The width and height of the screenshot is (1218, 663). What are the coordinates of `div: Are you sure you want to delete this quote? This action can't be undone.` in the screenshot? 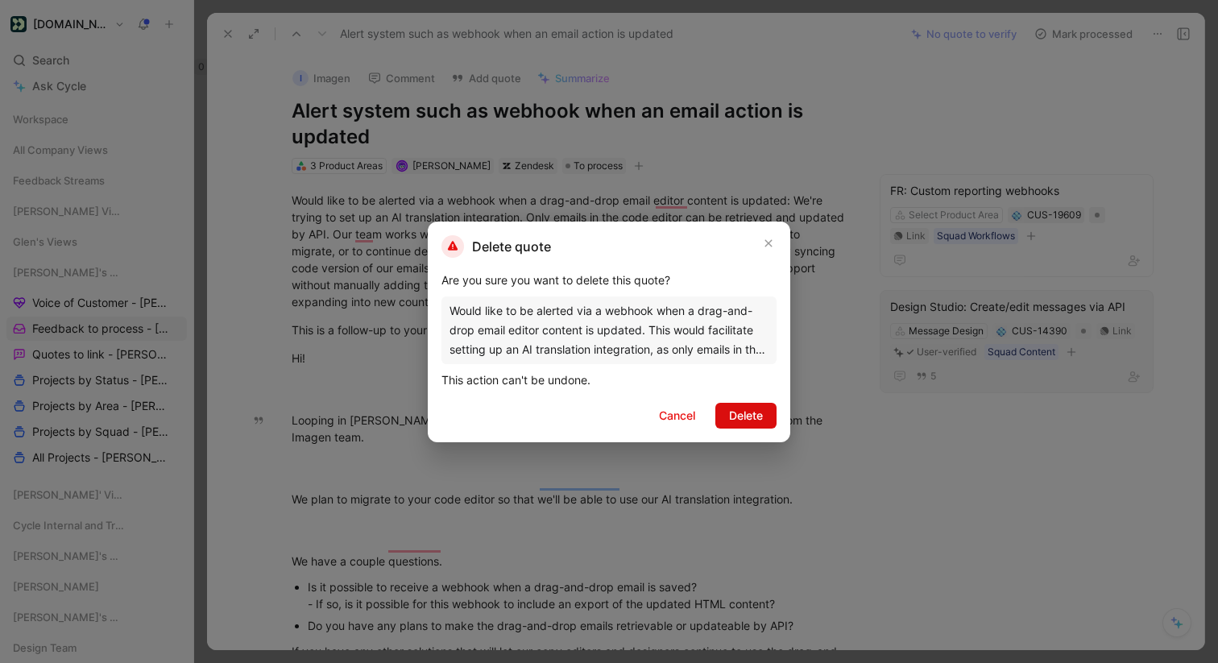 It's located at (609, 330).